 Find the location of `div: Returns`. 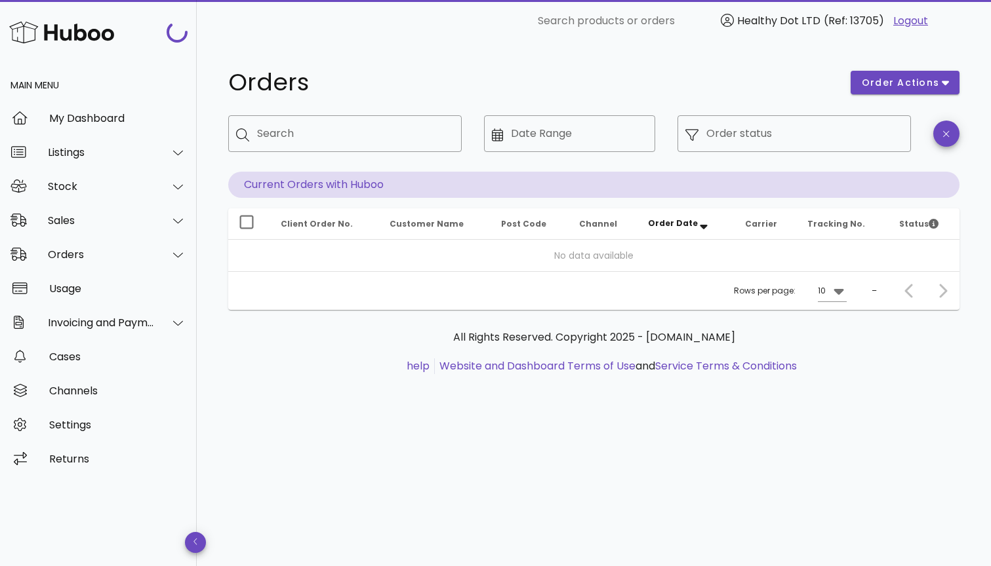

div: Returns is located at coordinates (117, 459).